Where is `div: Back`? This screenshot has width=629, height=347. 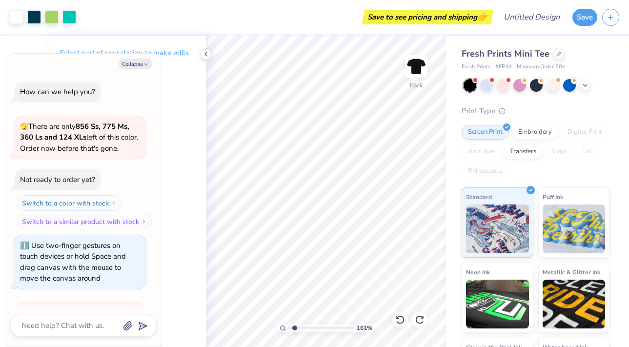
div: Back is located at coordinates (416, 85).